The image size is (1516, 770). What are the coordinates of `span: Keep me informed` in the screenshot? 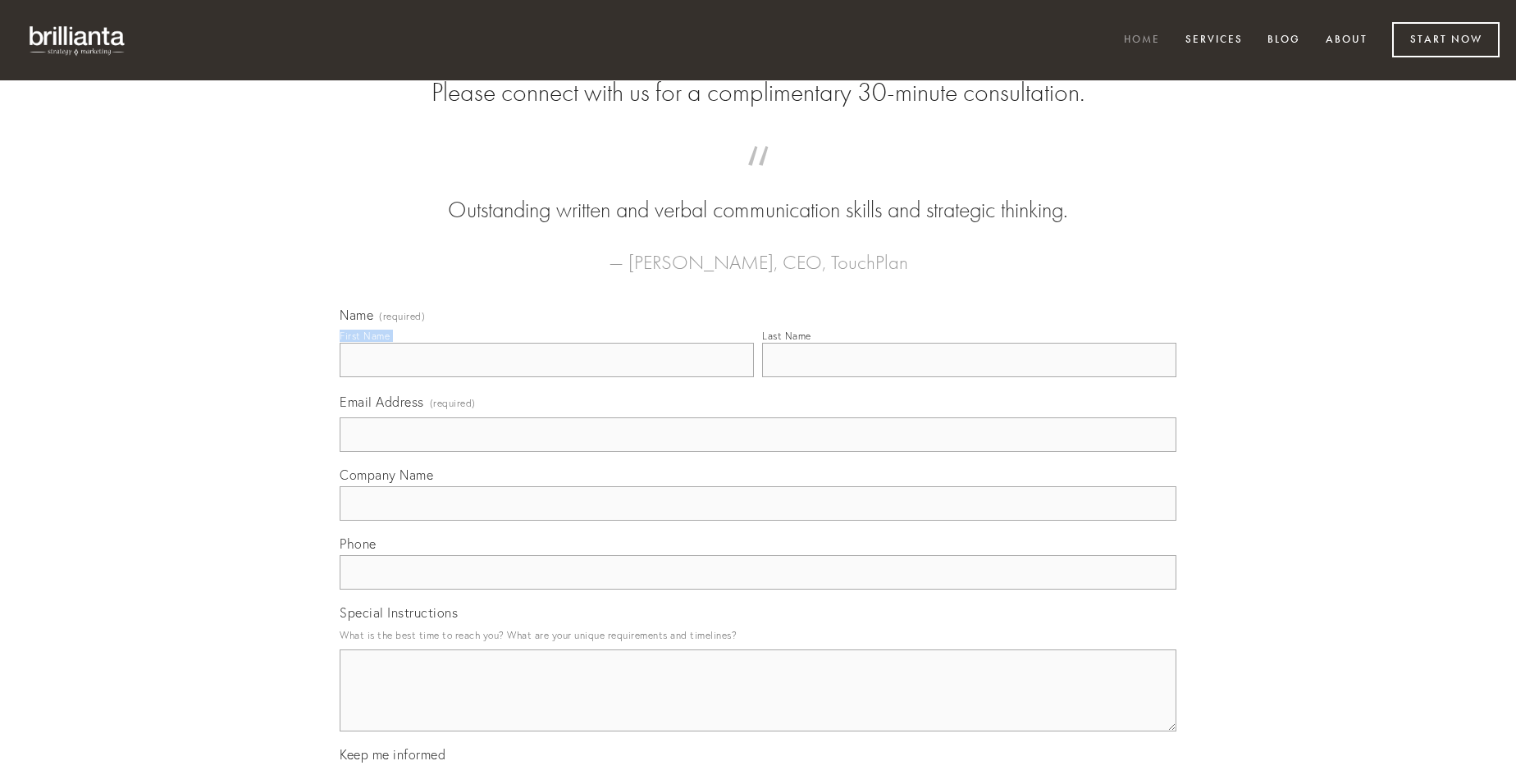 It's located at (392, 755).